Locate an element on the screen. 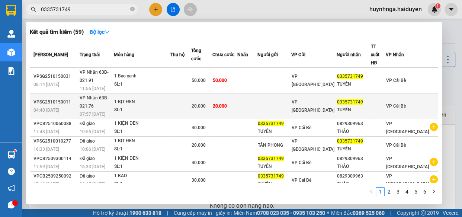 The image size is (462, 217). span: Thu hộ is located at coordinates (177, 55).